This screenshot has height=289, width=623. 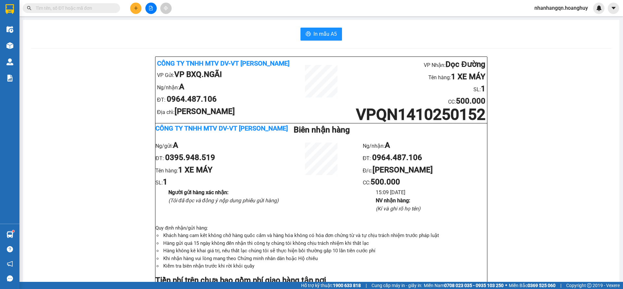 I want to click on li: Hàng không kê khai giá trị, nếu thất lạc chúng tôi sẽ thực hiện bồi thường gấp 10 lần tiền cước phí, so click(x=324, y=251).